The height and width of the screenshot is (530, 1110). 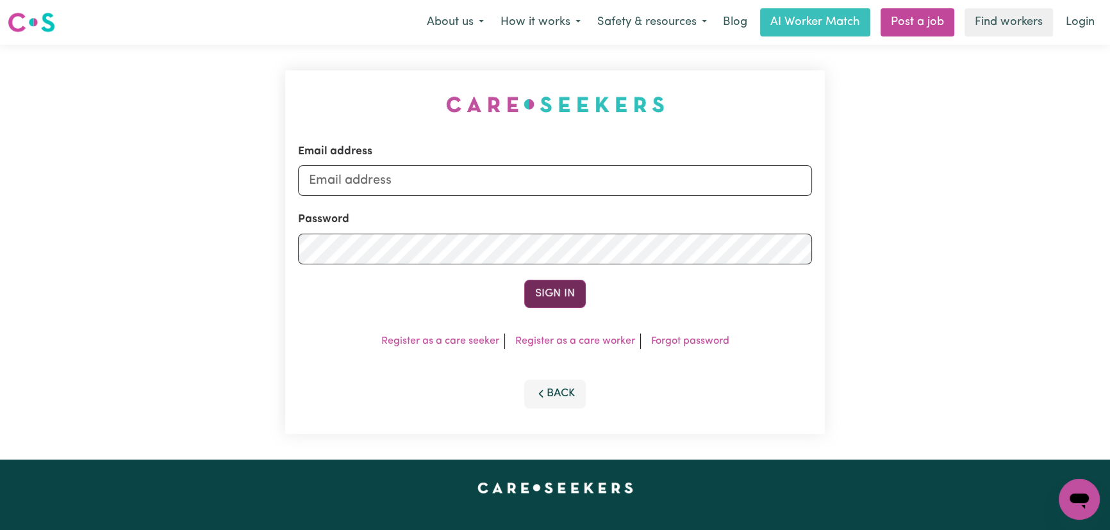 What do you see at coordinates (31, 22) in the screenshot?
I see `a: Careseekers logo` at bounding box center [31, 22].